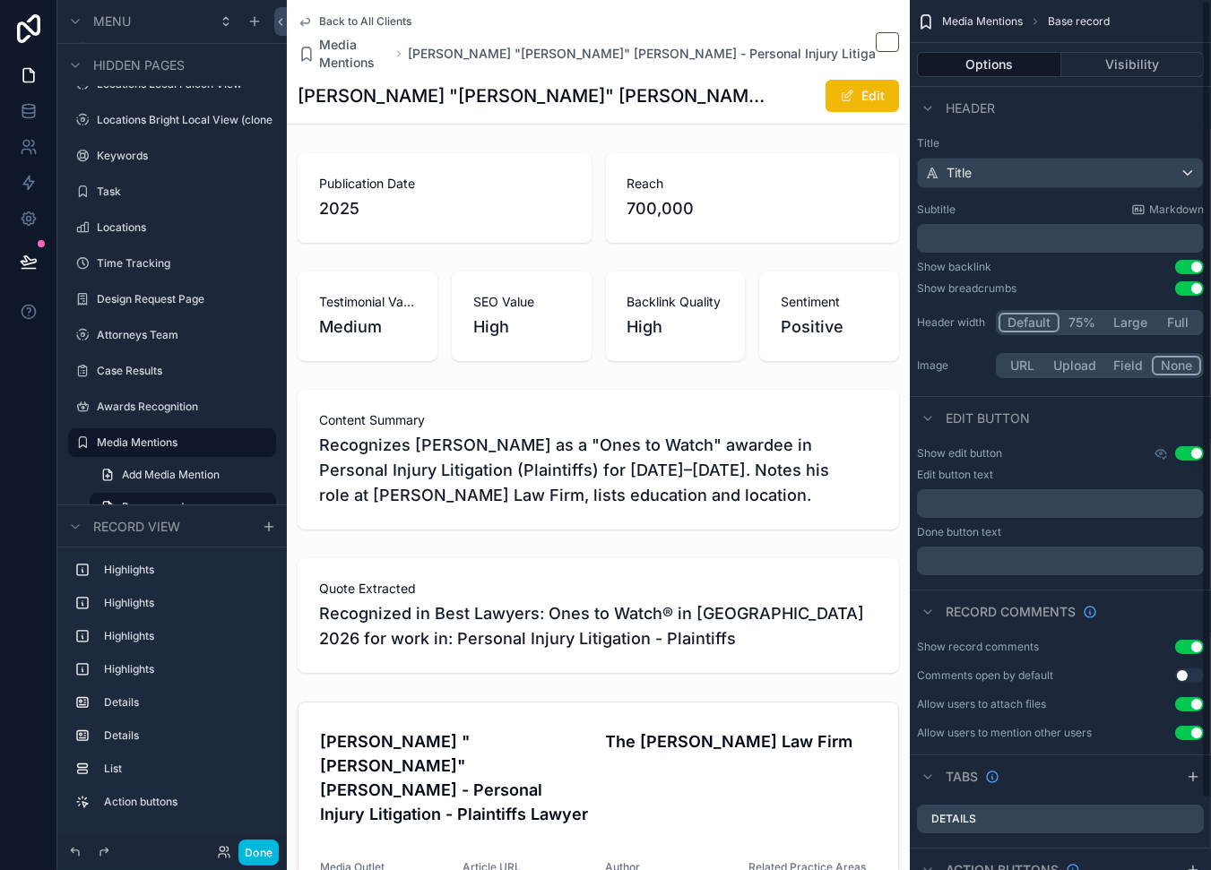 The width and height of the screenshot is (1211, 870). I want to click on label: Edit button text, so click(954, 475).